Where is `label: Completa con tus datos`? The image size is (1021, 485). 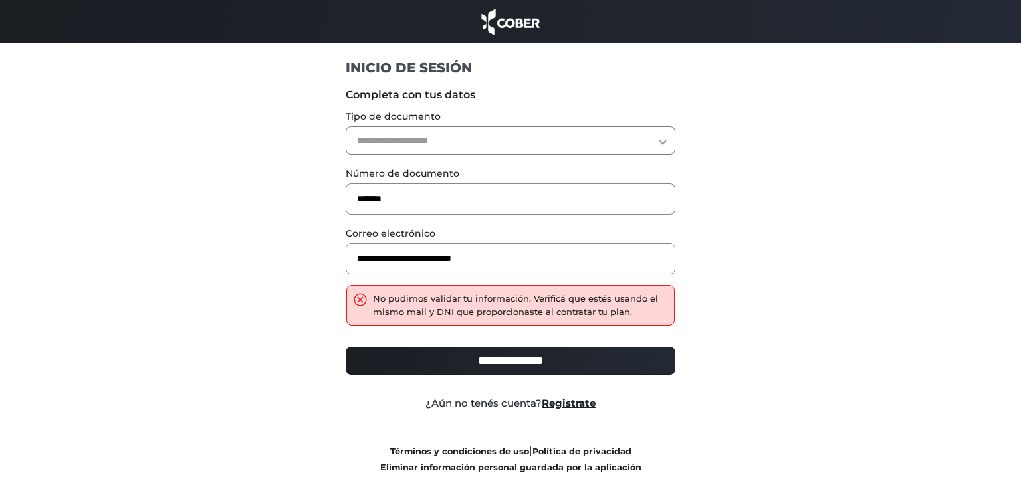
label: Completa con tus datos is located at coordinates (510, 95).